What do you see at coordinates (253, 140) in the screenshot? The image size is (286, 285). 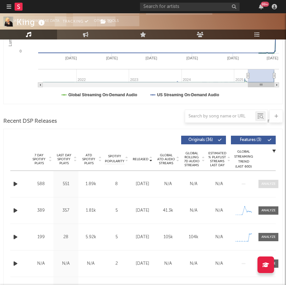 I see `button: Features(3)` at bounding box center [253, 140].